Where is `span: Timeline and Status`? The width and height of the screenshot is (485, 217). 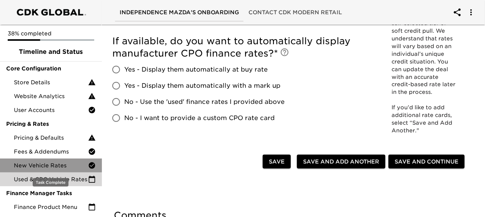 span: Timeline and Status is located at coordinates (51, 52).